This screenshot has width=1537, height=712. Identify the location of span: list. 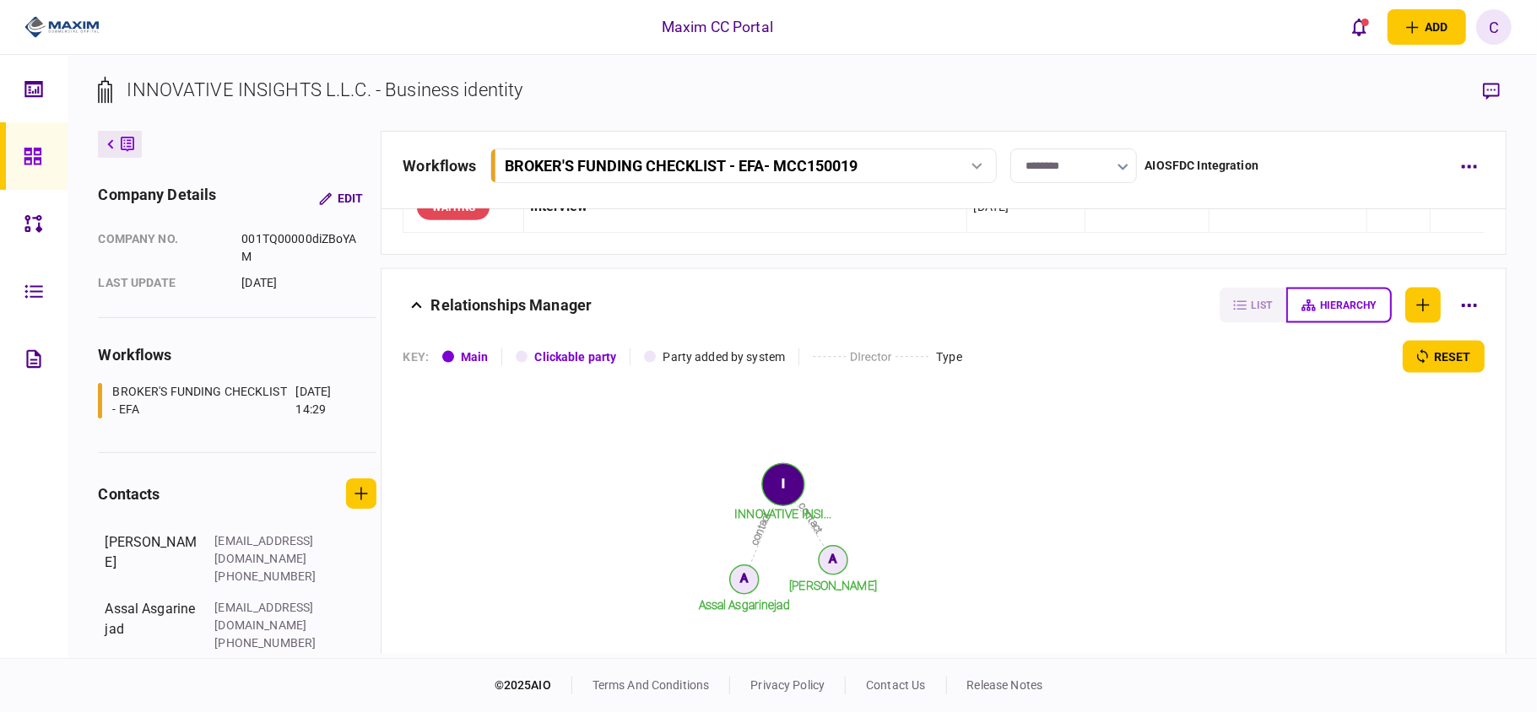
(1262, 306).